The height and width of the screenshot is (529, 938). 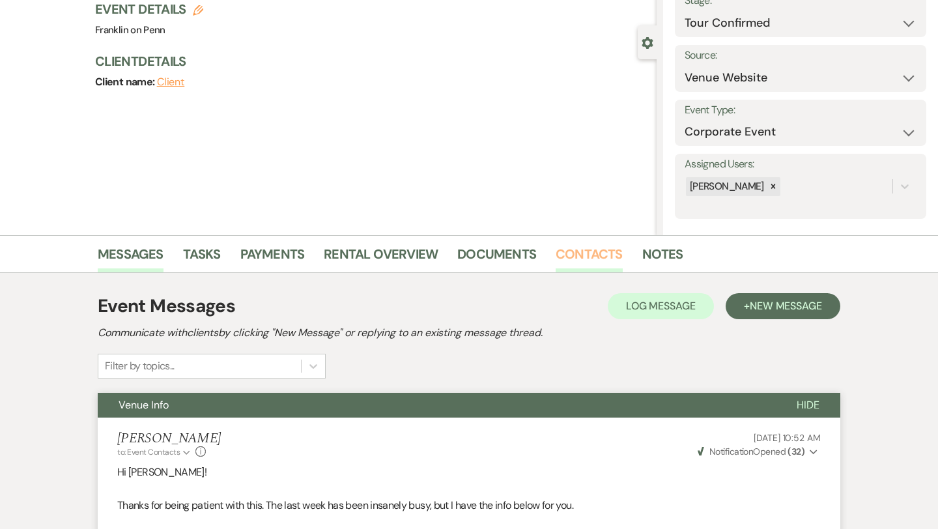 I want to click on a: Notes, so click(x=662, y=258).